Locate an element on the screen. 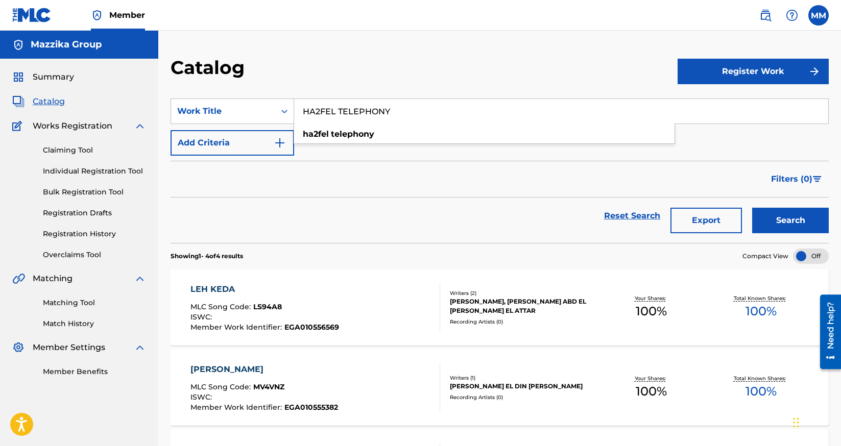  div: Work Title is located at coordinates (223, 111).